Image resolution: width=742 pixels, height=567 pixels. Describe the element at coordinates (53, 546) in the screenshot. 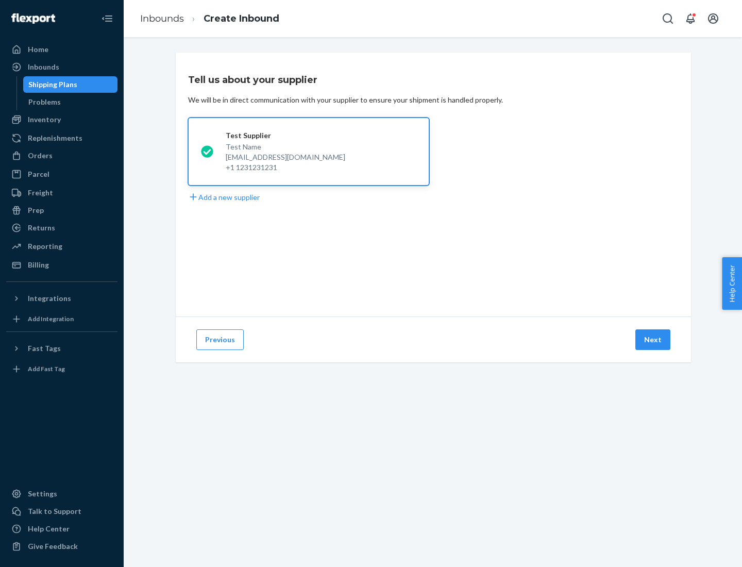

I see `div: Give Feedback` at that location.